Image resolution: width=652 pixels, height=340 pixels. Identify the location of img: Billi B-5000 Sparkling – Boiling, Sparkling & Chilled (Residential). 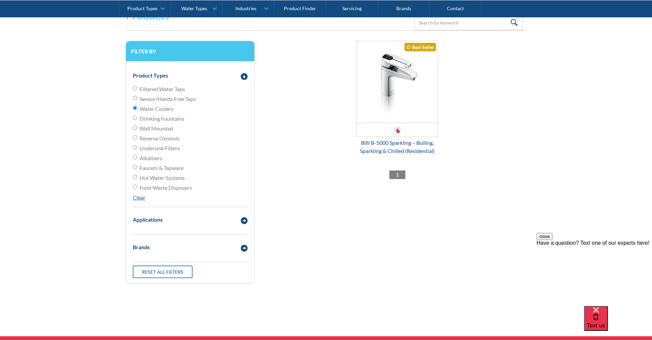
(397, 82).